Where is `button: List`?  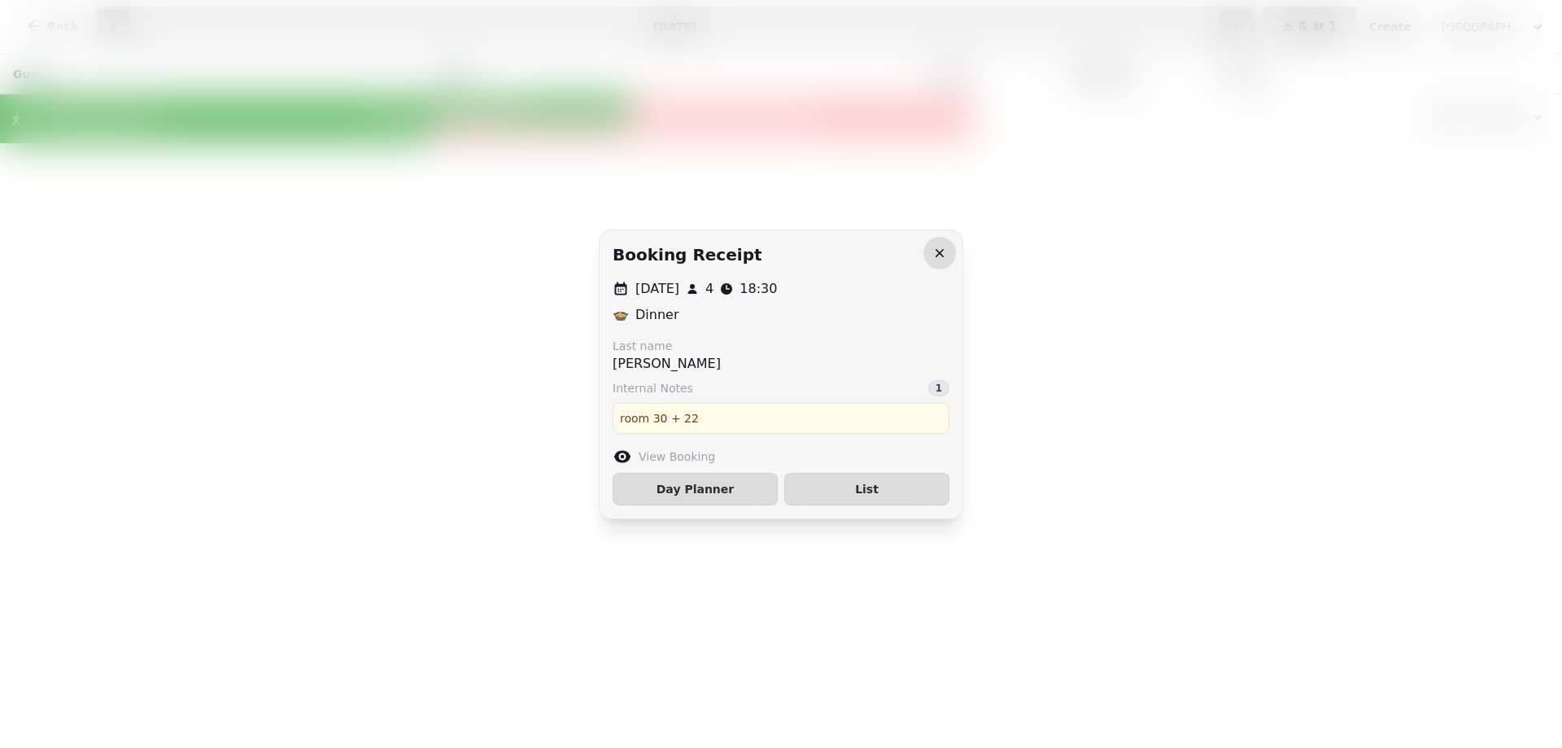 button: List is located at coordinates (866, 489).